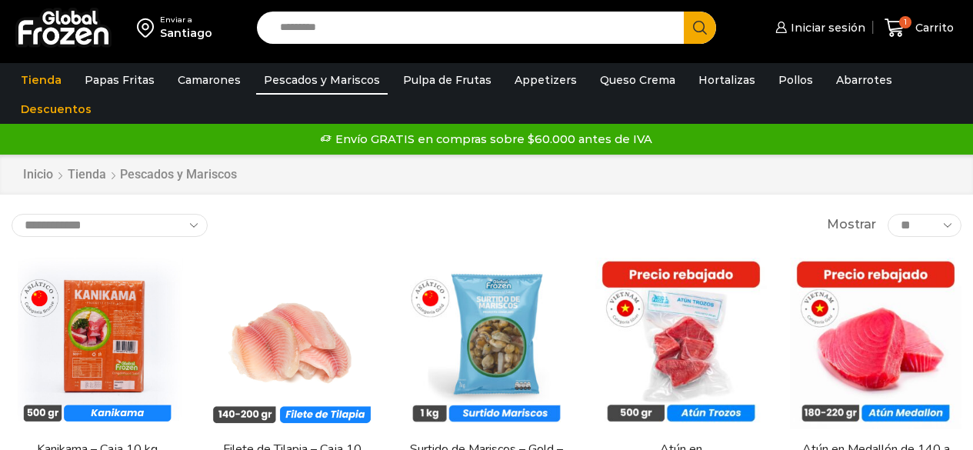 The height and width of the screenshot is (450, 973). What do you see at coordinates (852, 225) in the screenshot?
I see `span: Mostrar` at bounding box center [852, 225].